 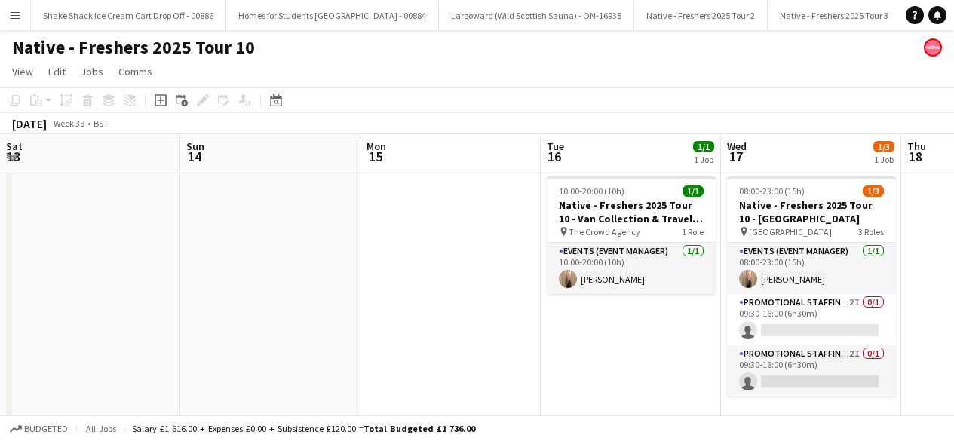 What do you see at coordinates (916, 146) in the screenshot?
I see `span: Thu` at bounding box center [916, 146].